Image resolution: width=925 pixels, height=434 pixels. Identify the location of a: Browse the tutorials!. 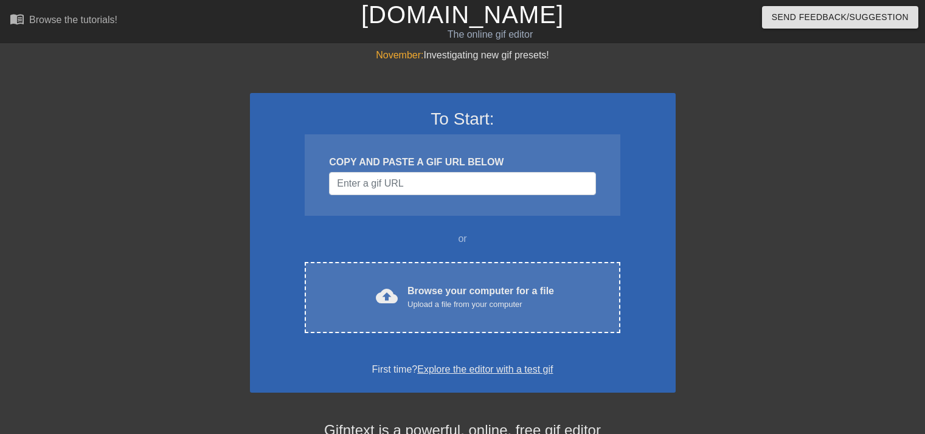
(63, 21).